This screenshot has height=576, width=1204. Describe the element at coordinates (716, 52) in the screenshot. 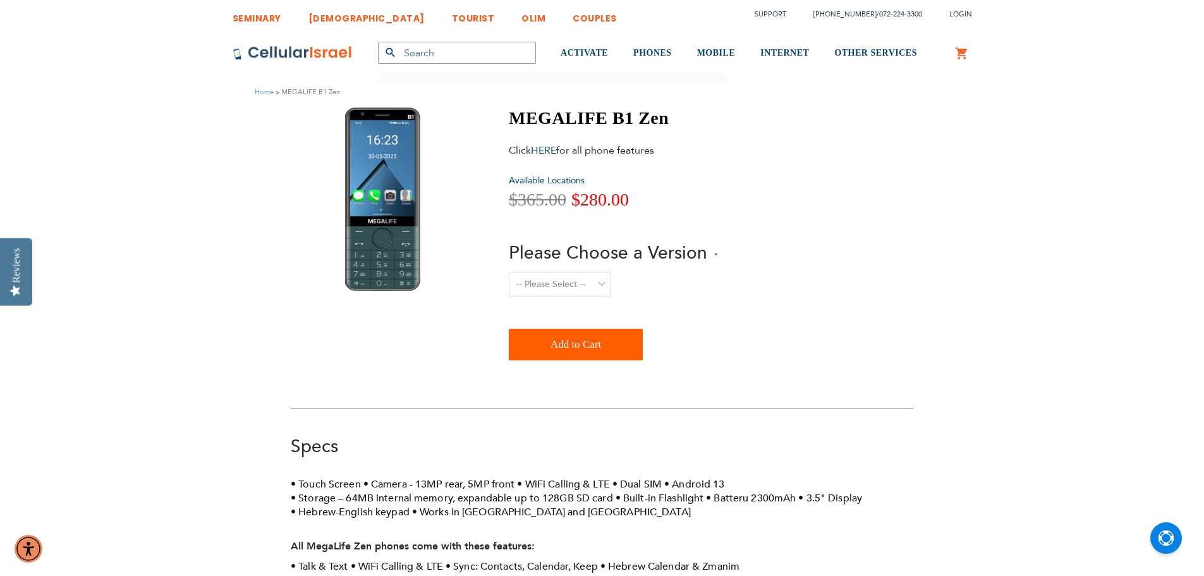

I see `span: MOBILE` at that location.